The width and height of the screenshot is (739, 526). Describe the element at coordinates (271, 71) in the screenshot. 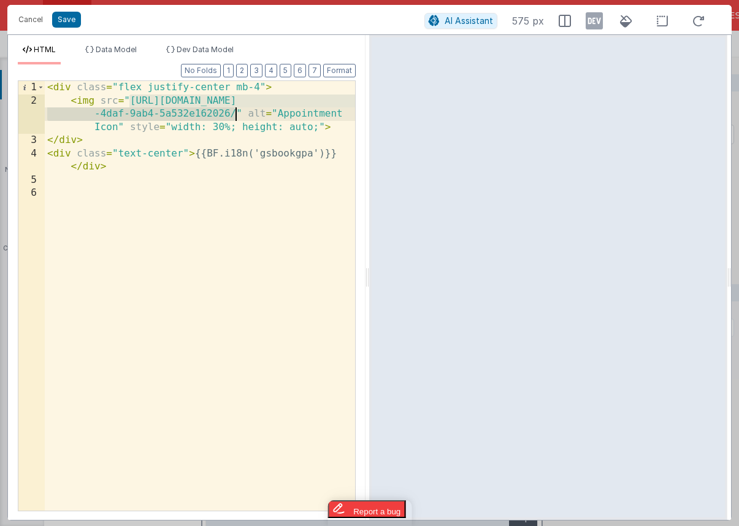

I see `button: 4` at that location.